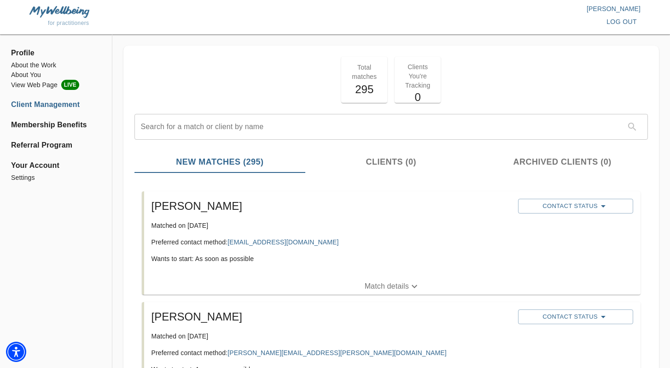  Describe the element at coordinates (387, 286) in the screenshot. I see `p: Match details` at that location.